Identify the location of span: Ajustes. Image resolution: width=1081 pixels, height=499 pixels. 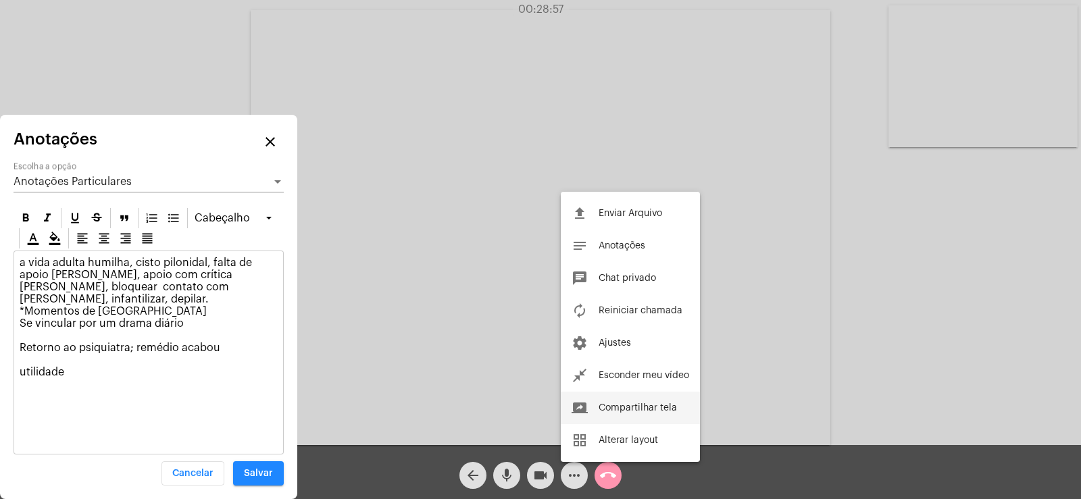
(615, 343).